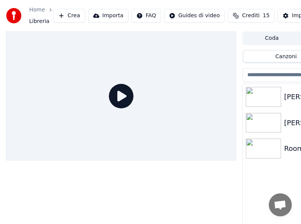 This screenshot has width=301, height=224. Describe the element at coordinates (266, 16) in the screenshot. I see `span: 15` at that location.